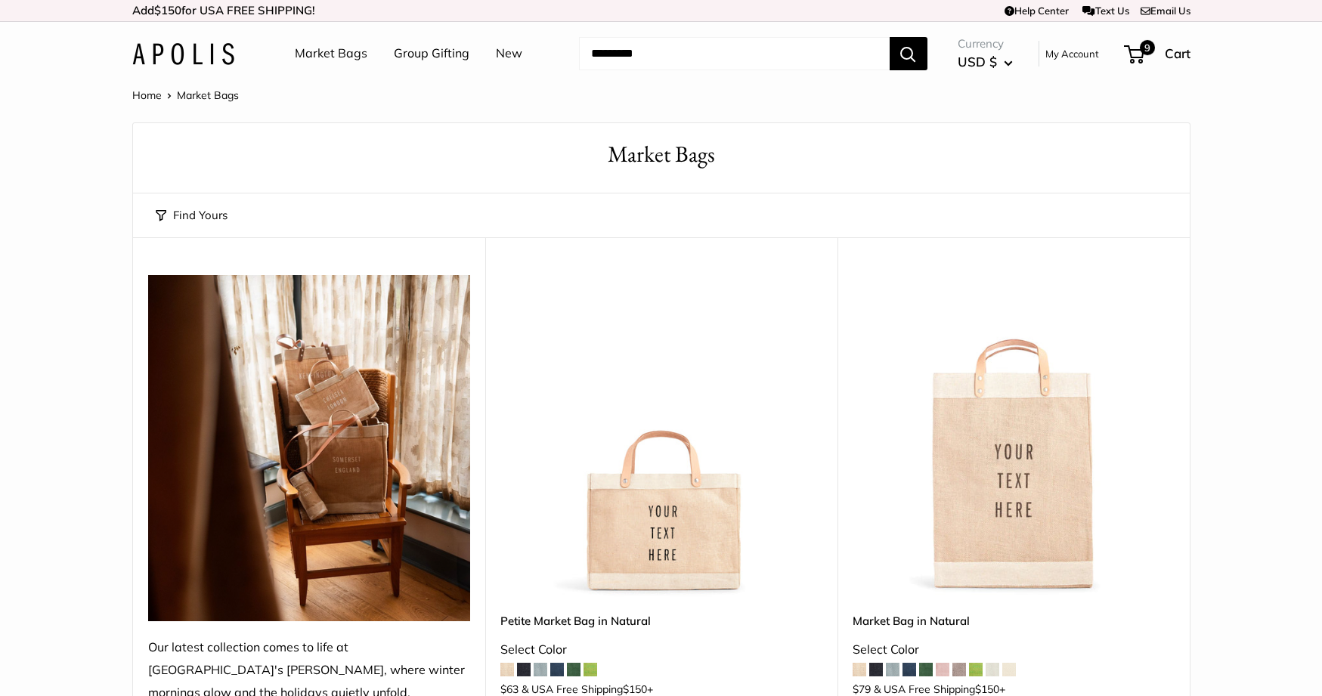  I want to click on input: Search..., so click(734, 54).